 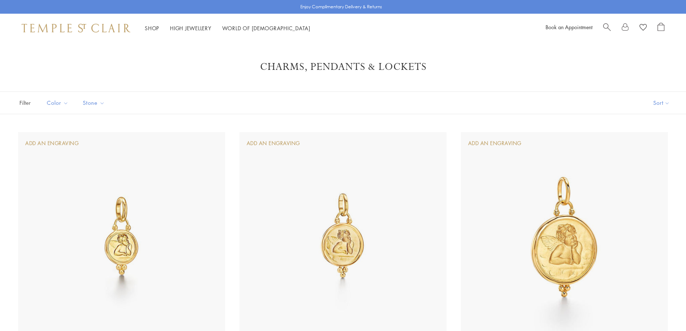 I want to click on button: Show sort by, so click(x=661, y=103).